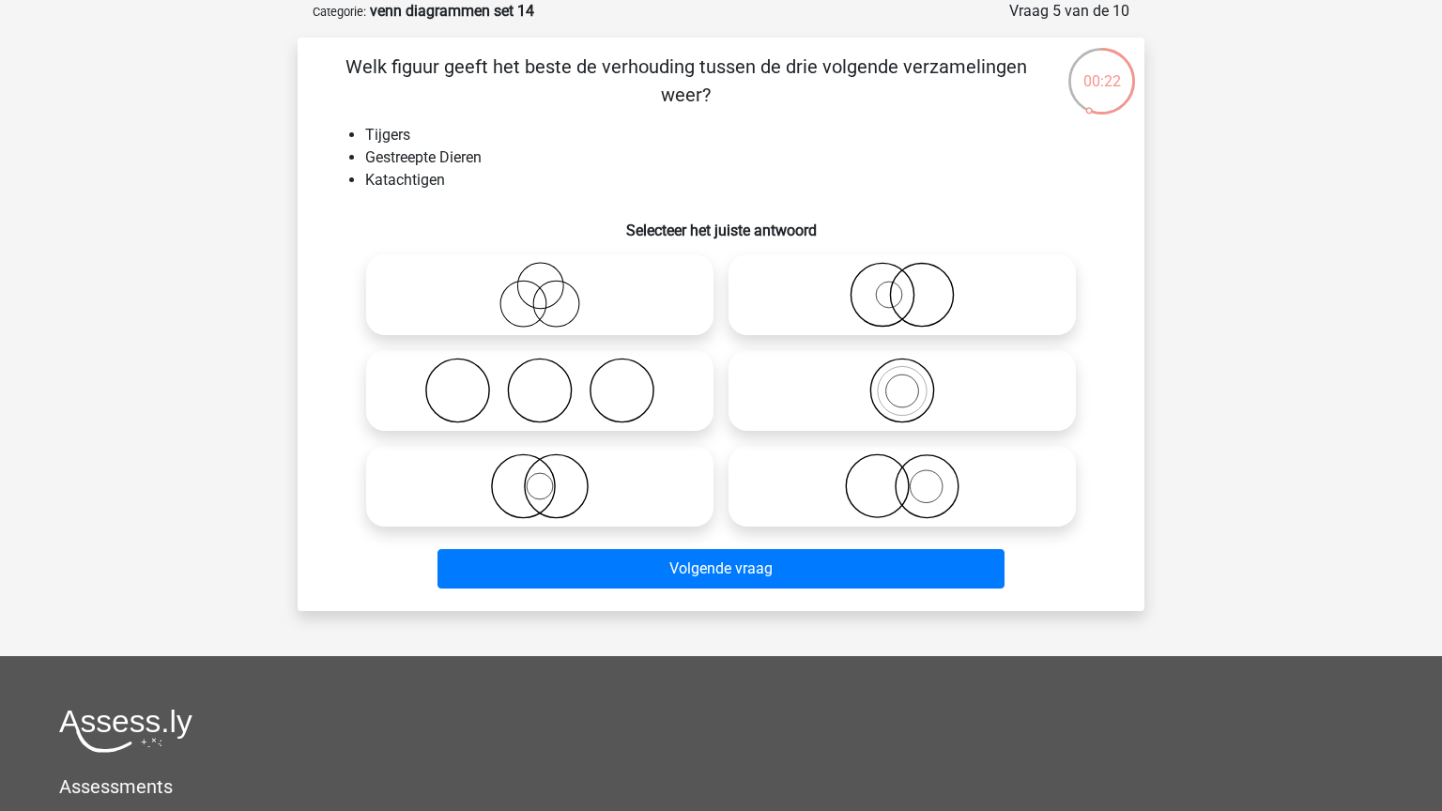 This screenshot has height=811, width=1442. What do you see at coordinates (339, 11) in the screenshot?
I see `small: Categorie:` at bounding box center [339, 11].